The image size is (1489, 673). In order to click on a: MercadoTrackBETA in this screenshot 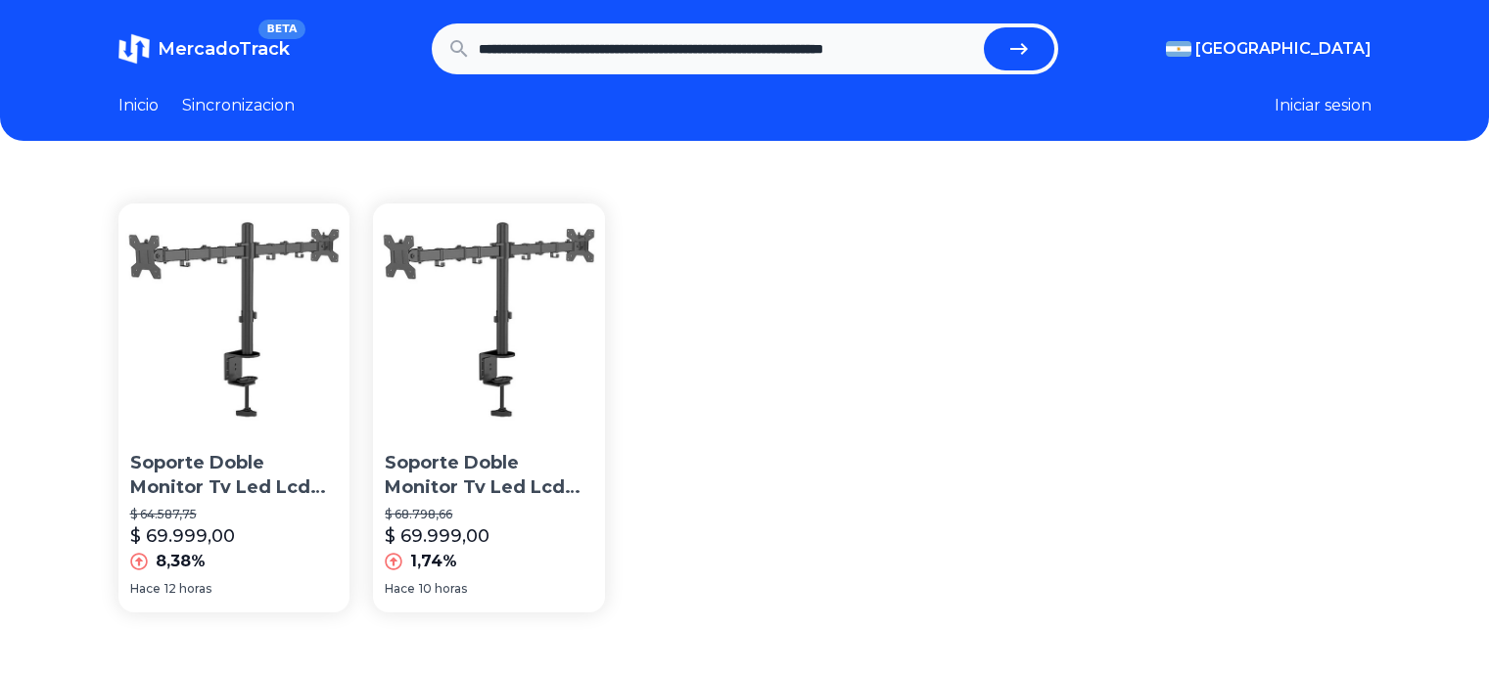, I will do `click(204, 49)`.